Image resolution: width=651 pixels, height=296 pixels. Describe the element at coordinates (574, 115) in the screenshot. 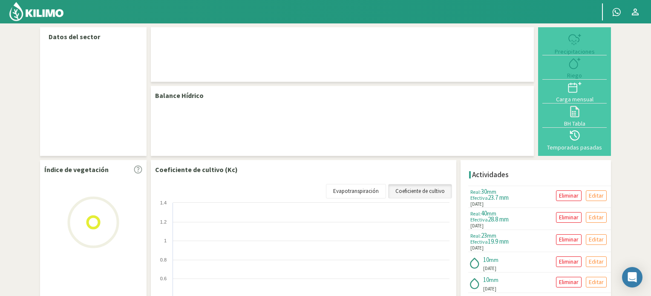

I see `button: BH Tabla` at that location.